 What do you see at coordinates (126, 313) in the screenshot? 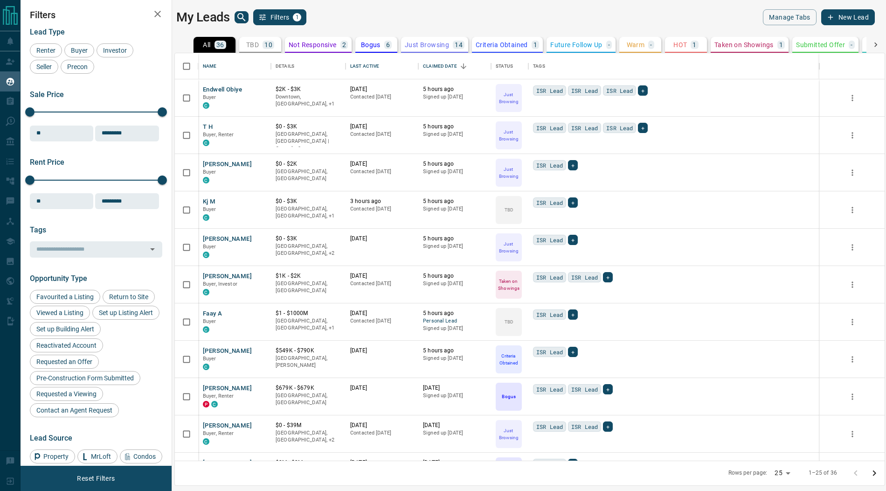
I see `span: Set up Listing Alert` at bounding box center [126, 313].